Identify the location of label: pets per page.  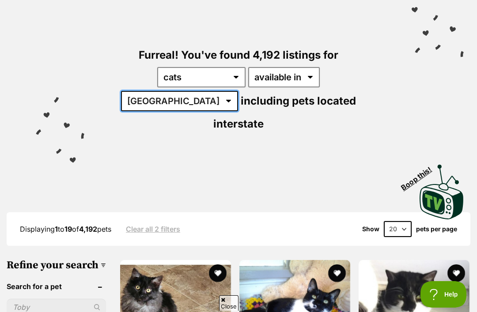
(436, 229).